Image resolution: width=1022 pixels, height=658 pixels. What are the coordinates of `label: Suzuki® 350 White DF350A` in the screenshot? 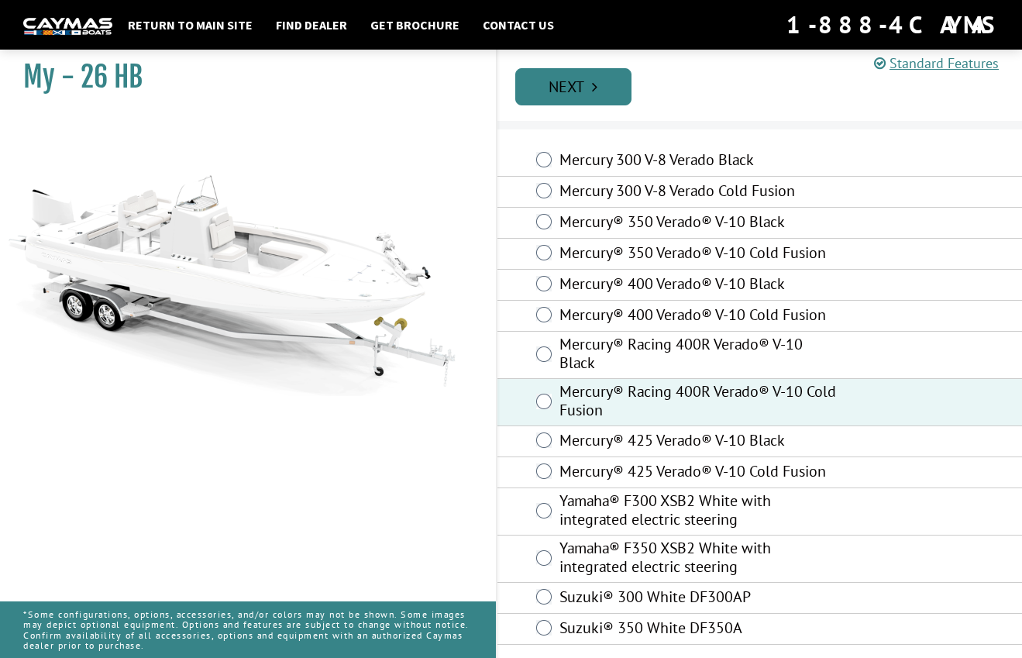 It's located at (698, 629).